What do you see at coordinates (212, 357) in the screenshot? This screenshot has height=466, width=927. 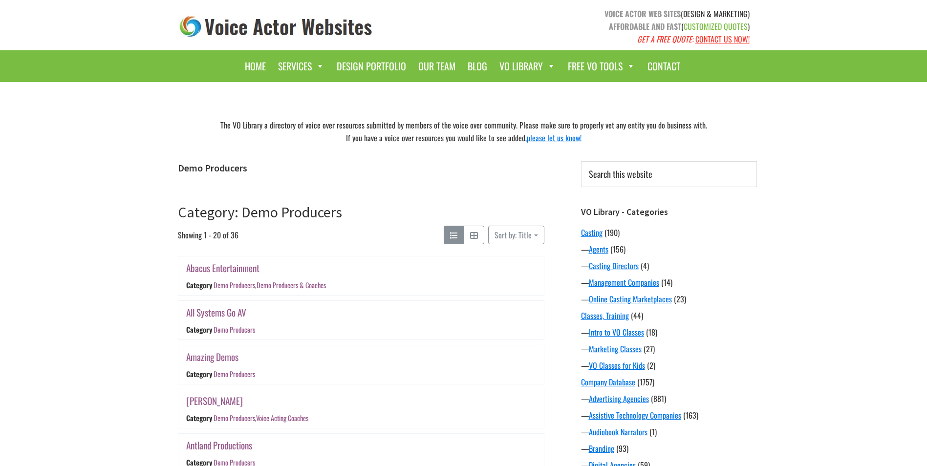 I see `a: Amazing Demos` at bounding box center [212, 357].